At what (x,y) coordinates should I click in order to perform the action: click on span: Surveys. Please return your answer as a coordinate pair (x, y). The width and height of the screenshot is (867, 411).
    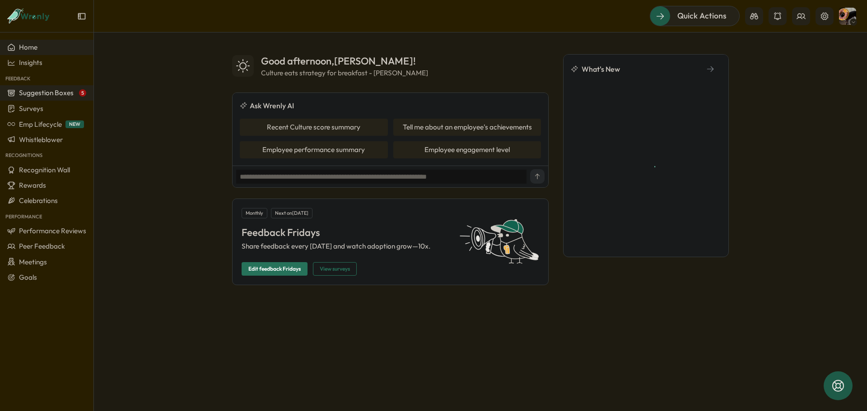
    Looking at the image, I should click on (31, 108).